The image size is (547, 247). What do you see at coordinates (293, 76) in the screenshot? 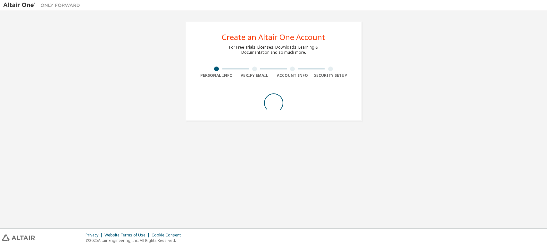
I see `div: Account Info` at bounding box center [293, 76].